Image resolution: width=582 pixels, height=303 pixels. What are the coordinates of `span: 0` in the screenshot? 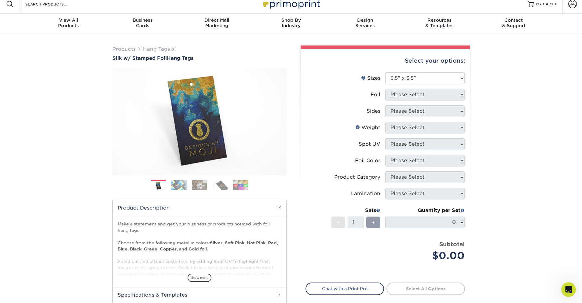 It's located at (556, 4).